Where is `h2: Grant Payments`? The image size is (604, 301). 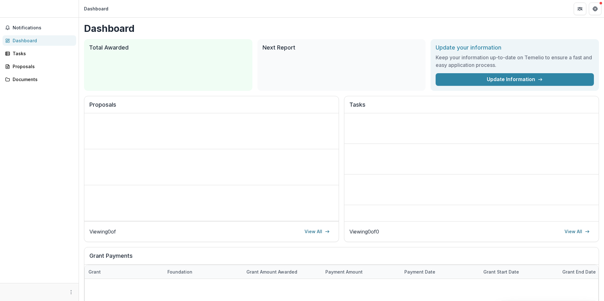
h2: Grant Payments is located at coordinates (341, 259).